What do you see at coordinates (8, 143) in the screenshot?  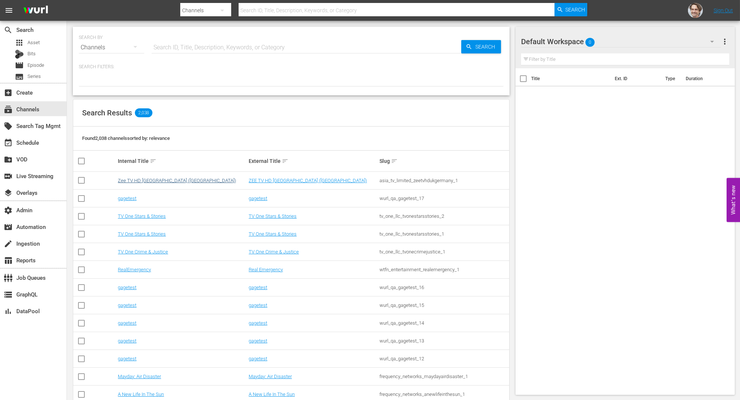 I see `span: Schedule` at bounding box center [8, 143].